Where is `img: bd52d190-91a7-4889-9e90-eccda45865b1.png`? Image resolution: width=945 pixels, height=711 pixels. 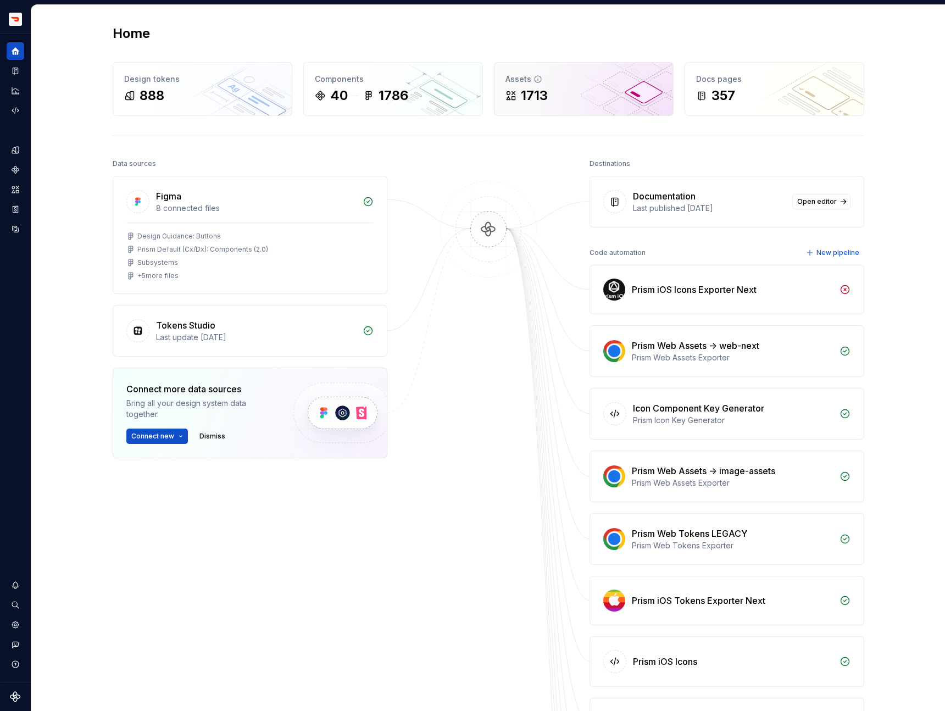
img: bd52d190-91a7-4889-9e90-eccda45865b1.png is located at coordinates (15, 19).